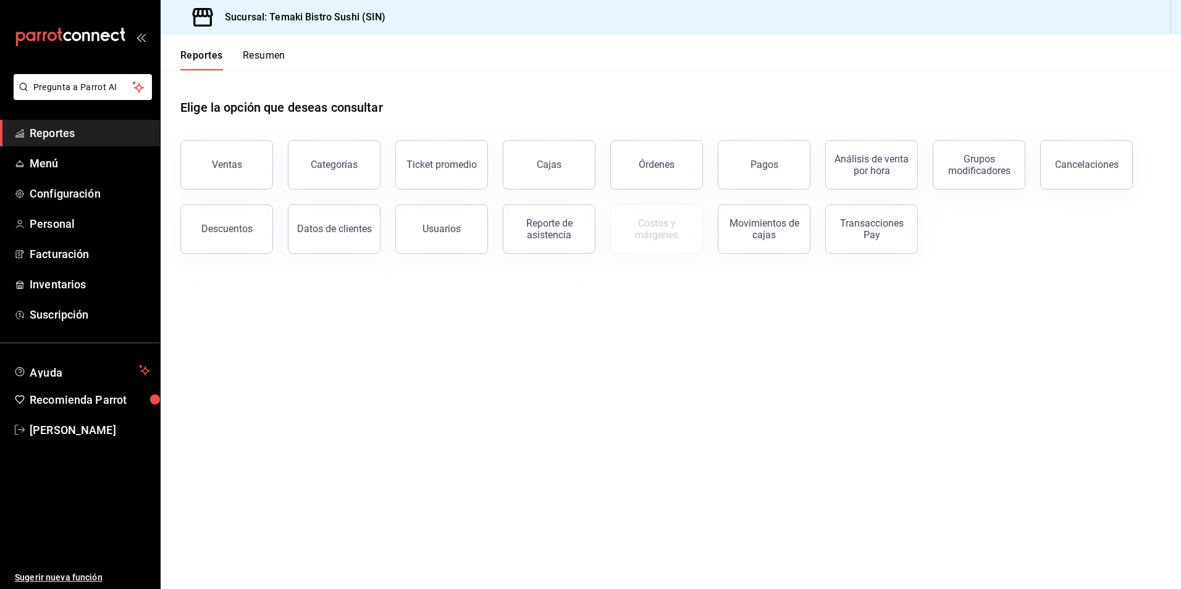 This screenshot has width=1181, height=589. What do you see at coordinates (82, 371) in the screenshot?
I see `span: Ayuda` at bounding box center [82, 371].